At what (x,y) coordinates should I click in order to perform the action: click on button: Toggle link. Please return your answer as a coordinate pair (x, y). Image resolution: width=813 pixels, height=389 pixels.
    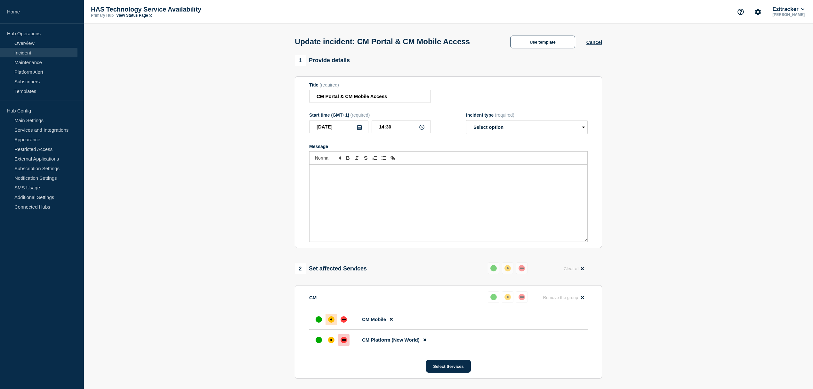
    Looking at the image, I should click on (393, 158).